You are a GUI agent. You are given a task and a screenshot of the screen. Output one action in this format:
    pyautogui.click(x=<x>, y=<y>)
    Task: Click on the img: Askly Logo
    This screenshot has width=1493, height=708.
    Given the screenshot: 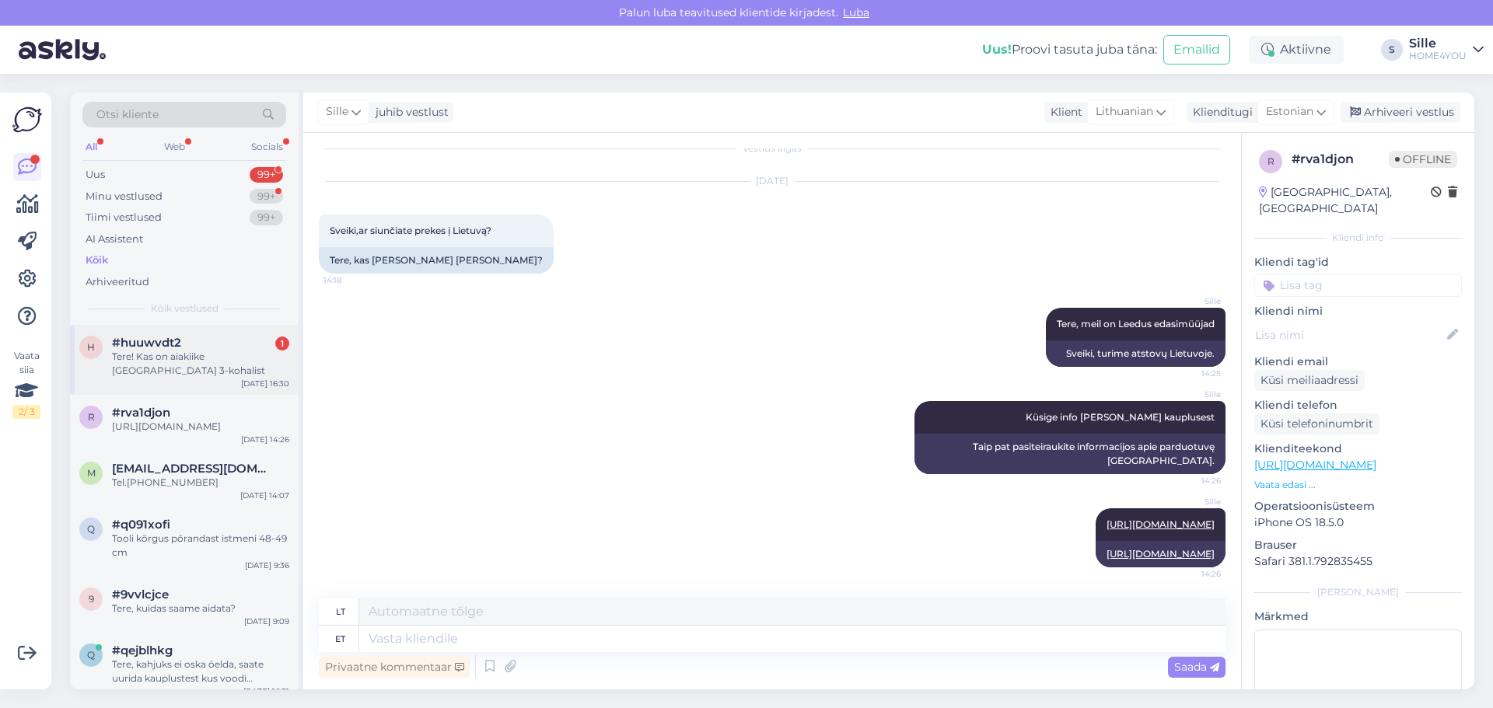 What is the action you would take?
    pyautogui.click(x=27, y=120)
    